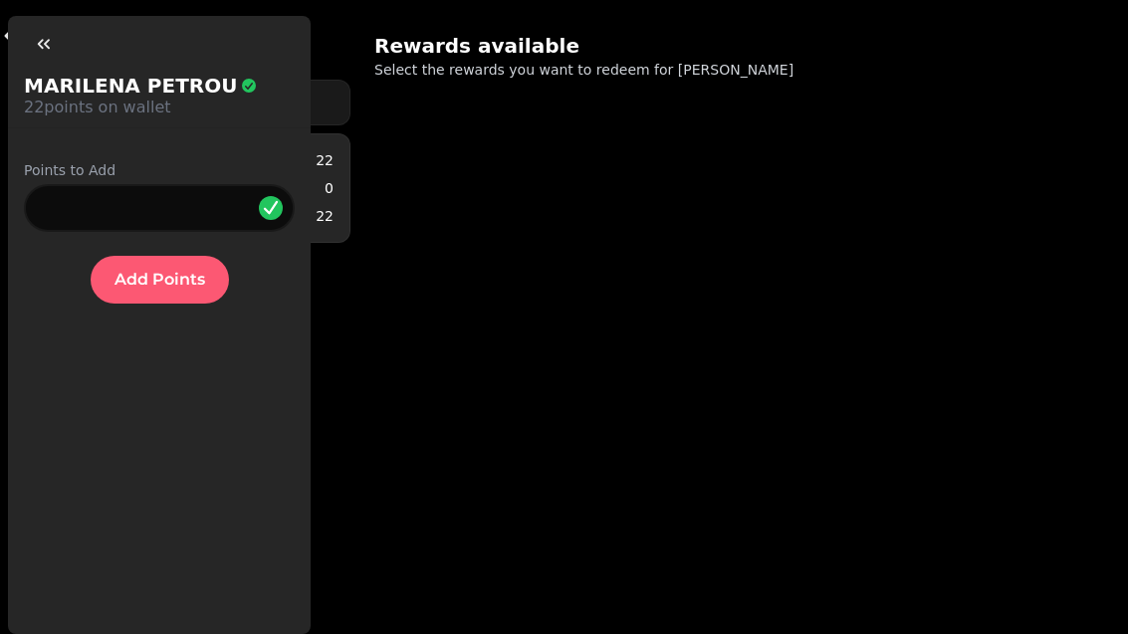 This screenshot has height=634, width=1128. I want to click on p: Select the rewards you want to redeem for, so click(629, 70).